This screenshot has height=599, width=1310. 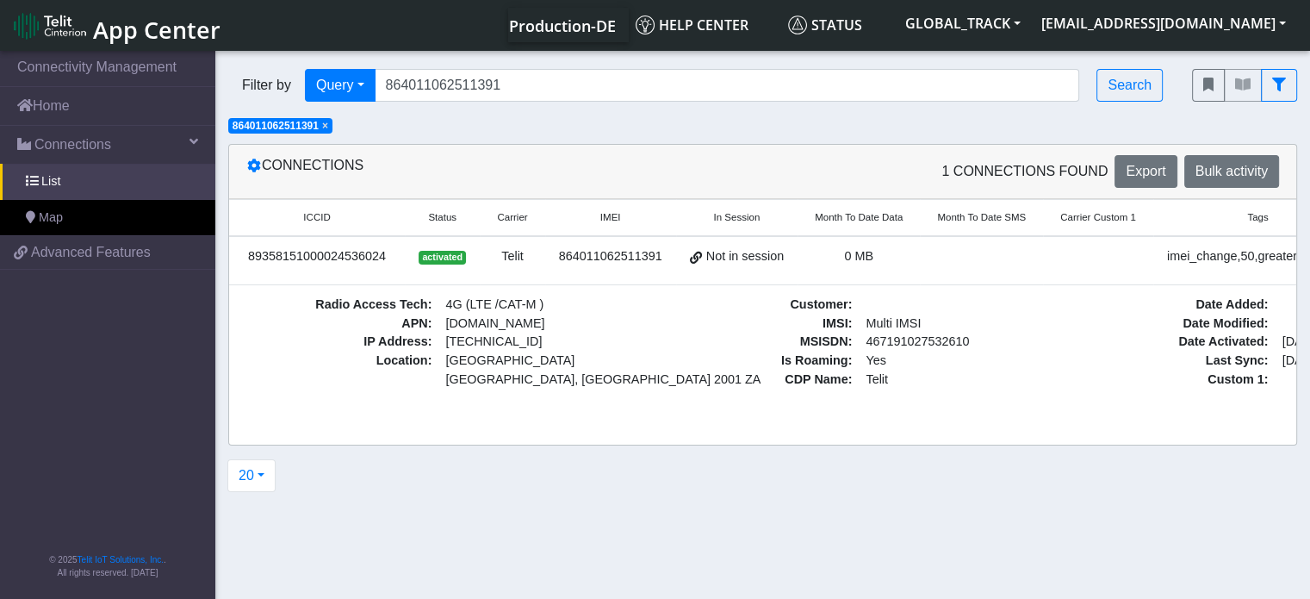 I want to click on span: Custom 1 :, so click(x=1178, y=380).